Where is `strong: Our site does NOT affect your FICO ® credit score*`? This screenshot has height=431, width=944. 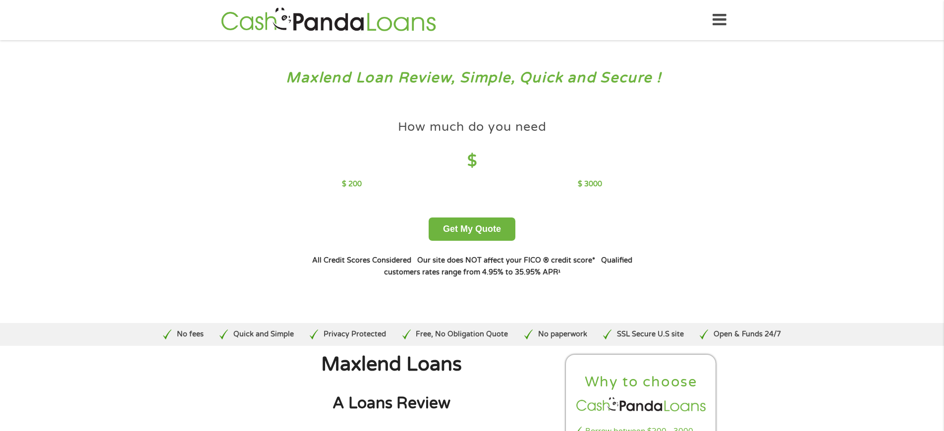 strong: Our site does NOT affect your FICO ® credit score* is located at coordinates (506, 260).